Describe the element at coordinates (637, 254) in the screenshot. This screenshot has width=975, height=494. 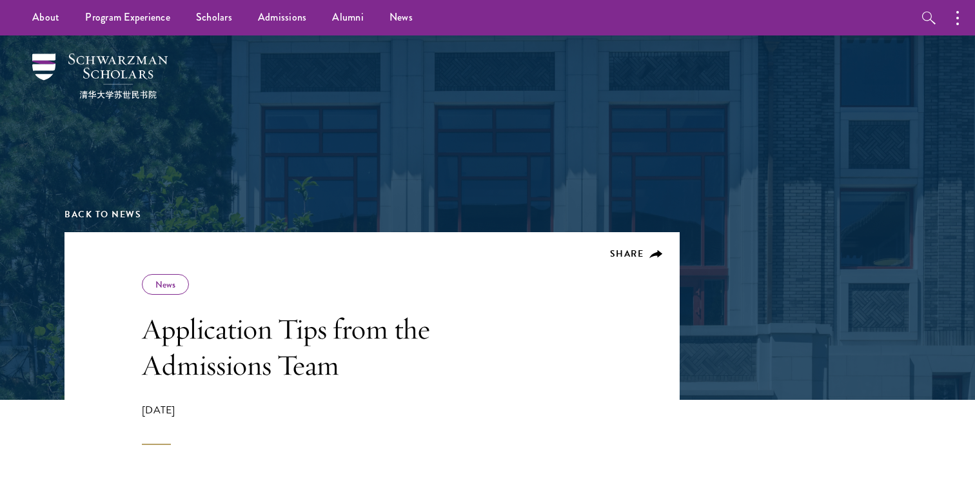
I see `button: Share` at that location.